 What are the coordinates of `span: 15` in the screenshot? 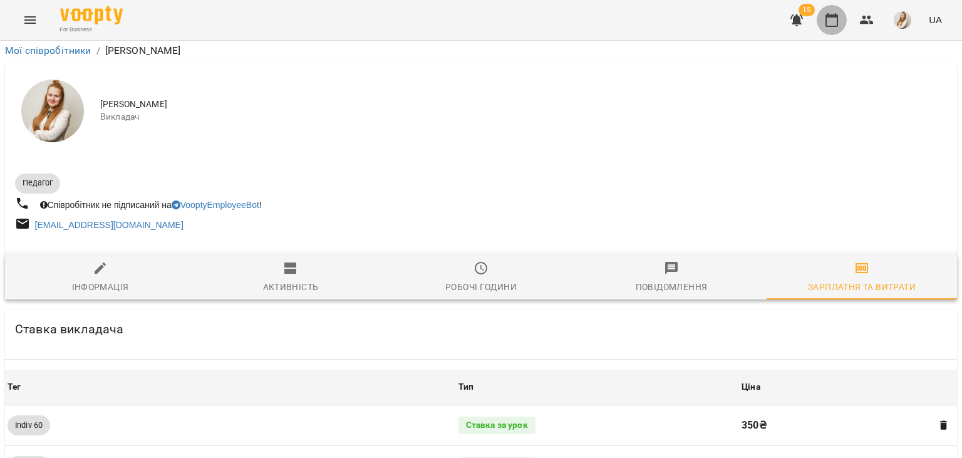 It's located at (806, 10).